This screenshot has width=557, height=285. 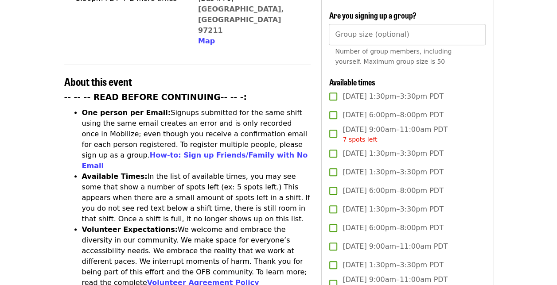 What do you see at coordinates (98, 81) in the screenshot?
I see `span: About this event` at bounding box center [98, 81].